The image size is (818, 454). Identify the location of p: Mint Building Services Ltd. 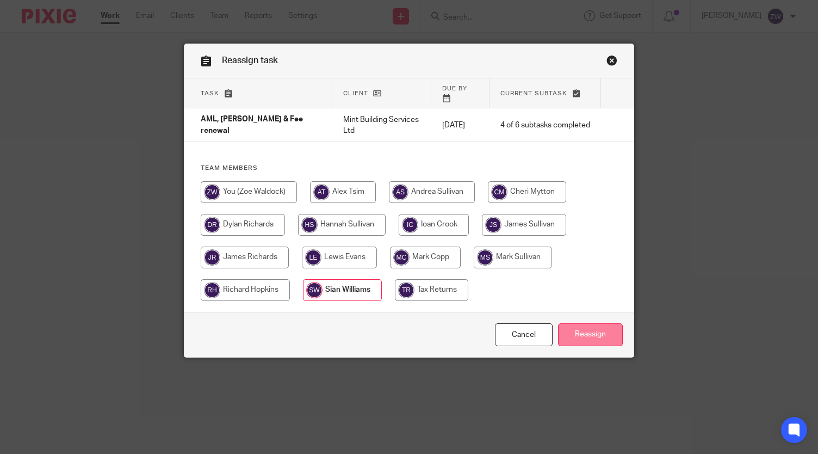
(382, 125).